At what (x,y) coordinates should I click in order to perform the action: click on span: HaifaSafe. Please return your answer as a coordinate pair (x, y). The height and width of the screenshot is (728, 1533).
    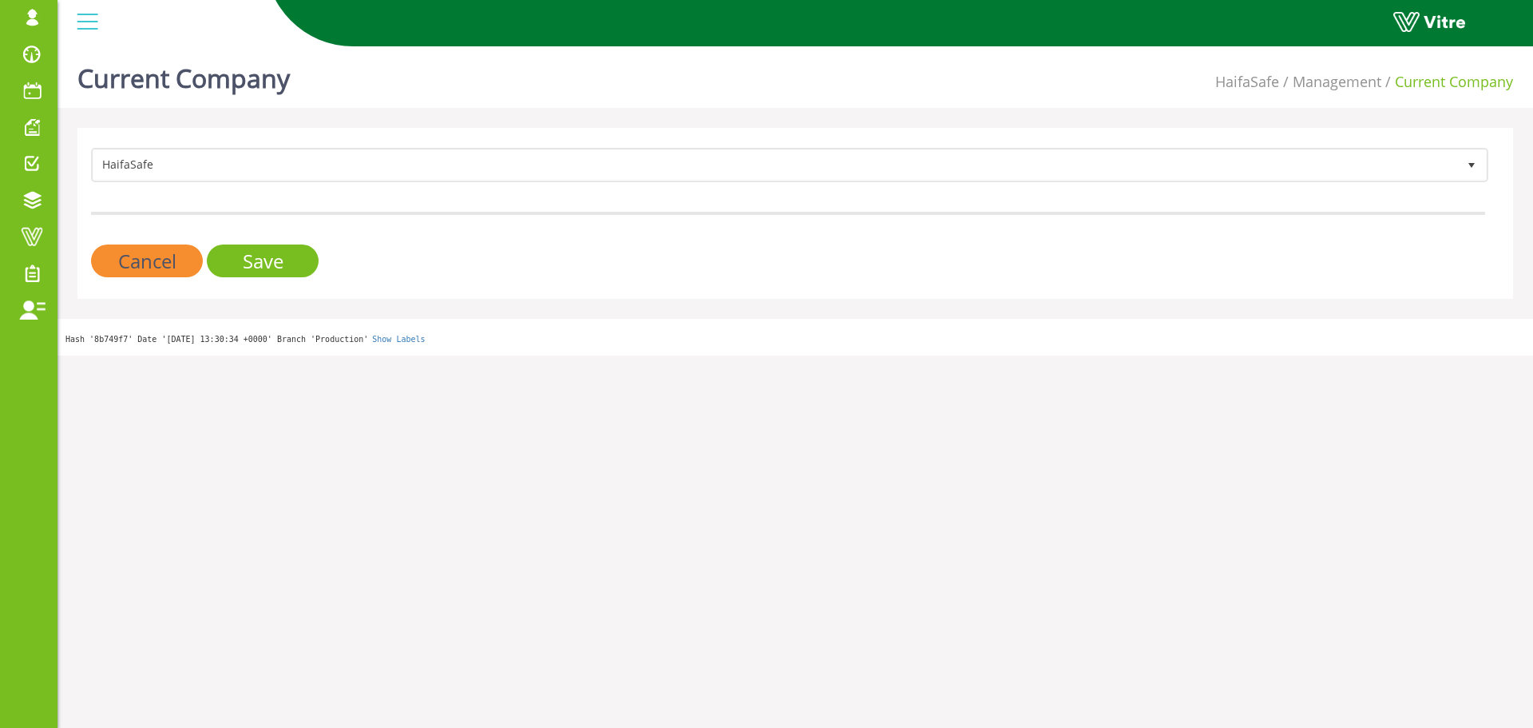
    Looking at the image, I should click on (775, 165).